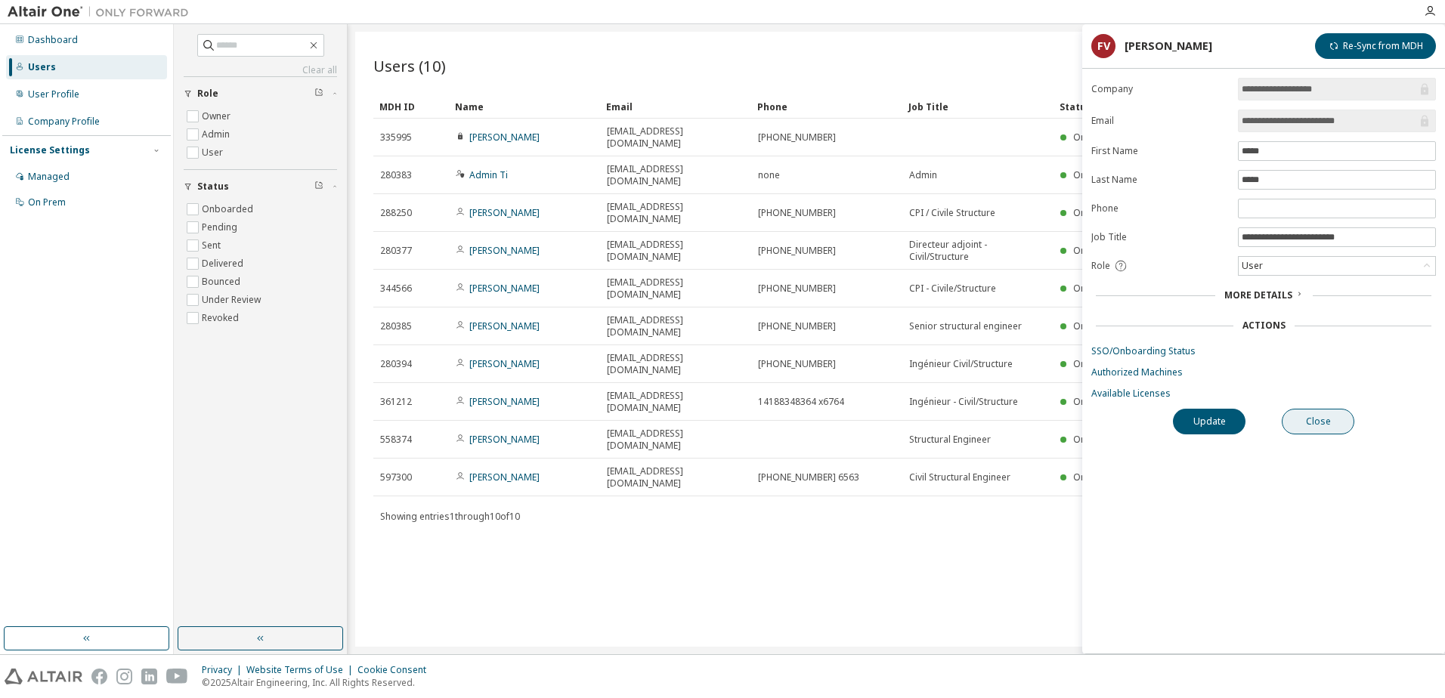 This screenshot has height=698, width=1445. Describe the element at coordinates (950, 440) in the screenshot. I see `span: Structural Engineer` at that location.